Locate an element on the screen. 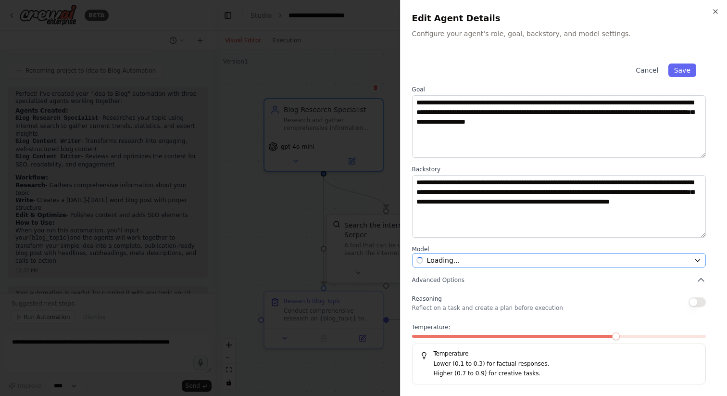  p: Reflect on a task and create a plan before execution is located at coordinates (488, 308).